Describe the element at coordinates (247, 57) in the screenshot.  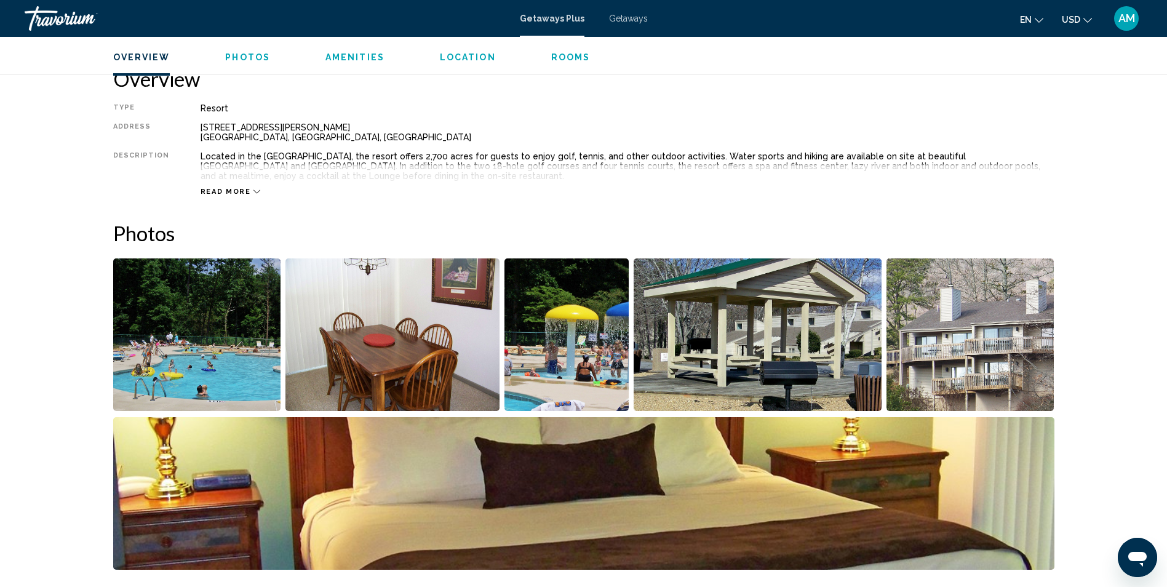
I see `button: Photos` at that location.